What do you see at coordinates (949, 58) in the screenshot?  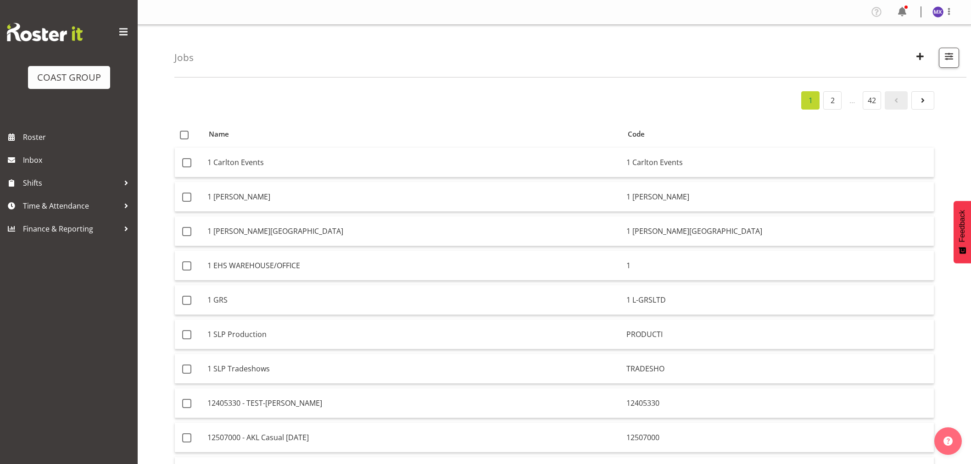 I see `button: Filter Jobs` at bounding box center [949, 58].